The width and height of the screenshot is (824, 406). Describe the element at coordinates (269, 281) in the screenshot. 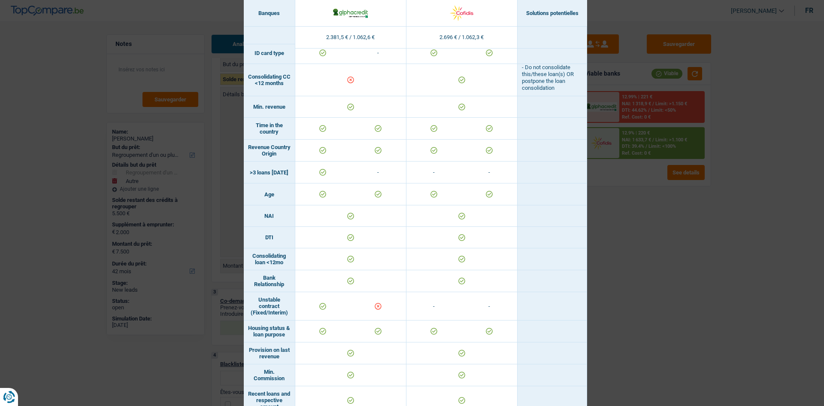

I see `td: Bank Relationship` at that location.